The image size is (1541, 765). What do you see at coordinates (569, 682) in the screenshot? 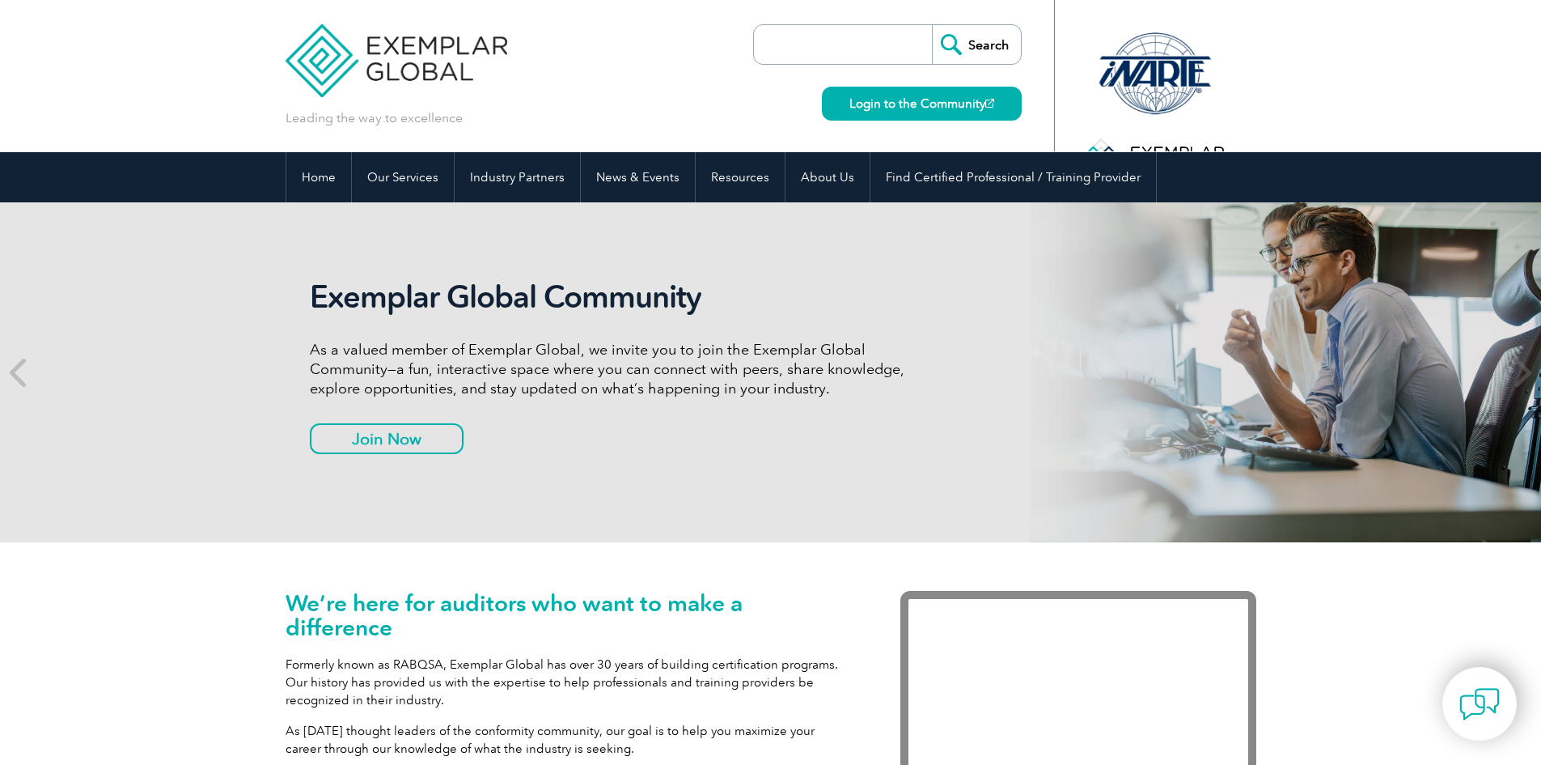
I see `p: Formerly known as RABQSA, Exemplar Global has over 30 years of building certification programs. O...` at bounding box center [569, 682].